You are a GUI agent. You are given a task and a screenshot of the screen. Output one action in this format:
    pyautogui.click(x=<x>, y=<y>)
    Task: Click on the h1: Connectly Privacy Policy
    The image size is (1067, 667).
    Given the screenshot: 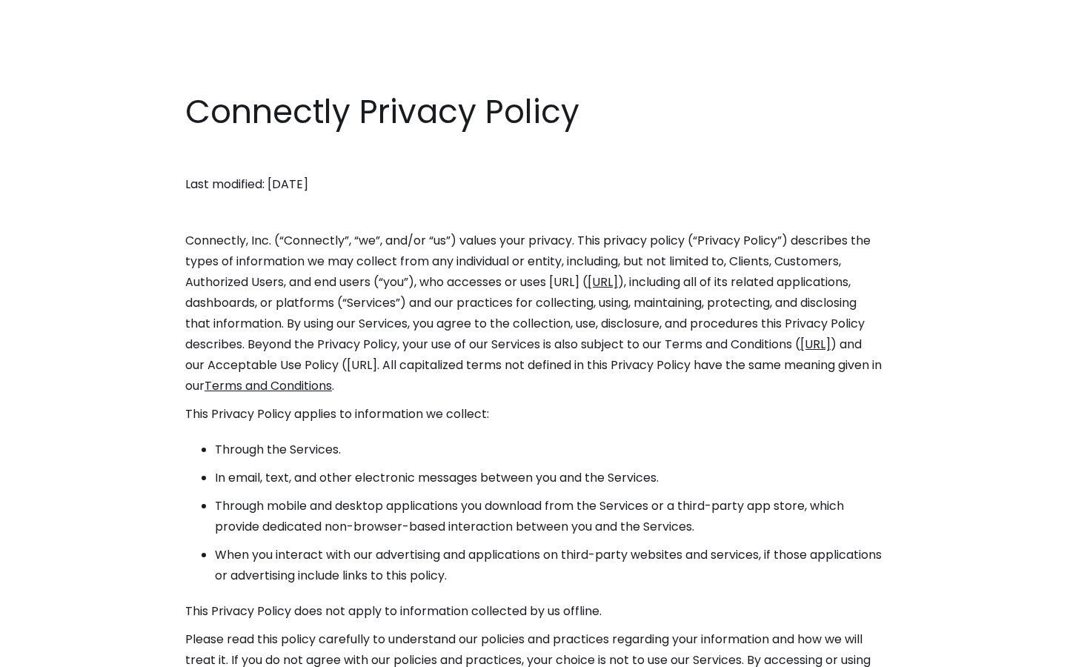 What is the action you would take?
    pyautogui.click(x=533, y=112)
    